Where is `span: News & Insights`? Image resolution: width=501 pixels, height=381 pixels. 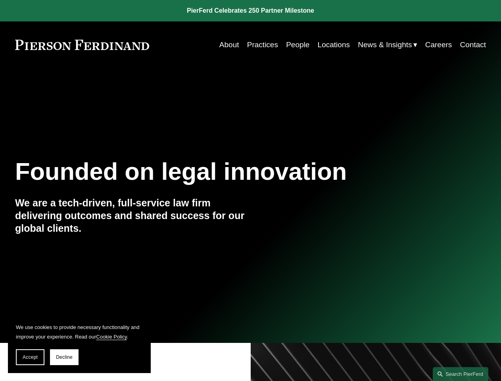
span: News & Insights is located at coordinates (385, 45).